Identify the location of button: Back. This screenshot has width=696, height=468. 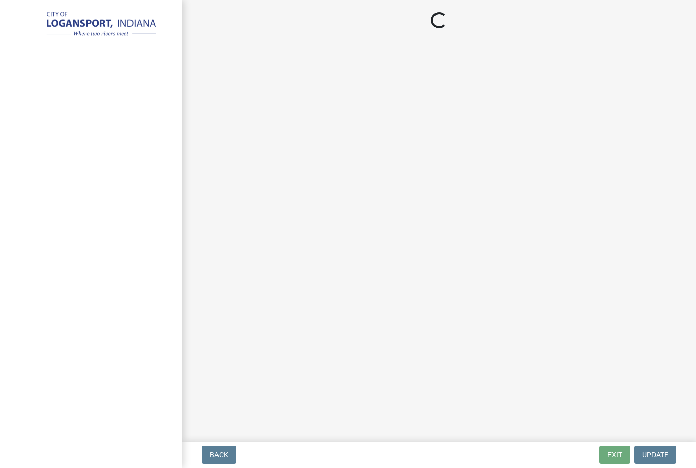
(219, 455).